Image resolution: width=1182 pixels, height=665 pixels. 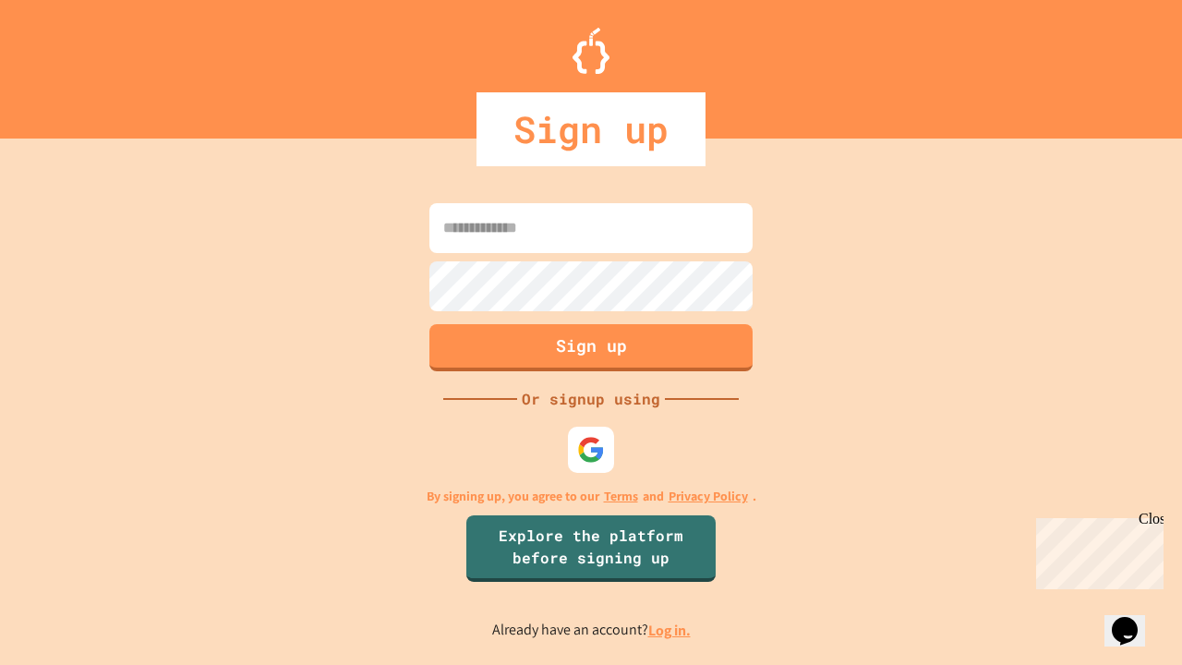 I want to click on img: Logo.svg, so click(x=591, y=51).